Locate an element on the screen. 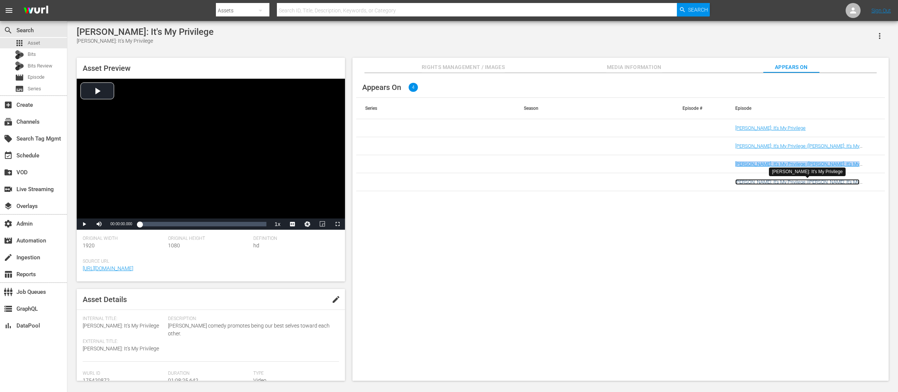 This screenshot has height=392, width=898. span: Video is located at coordinates (260, 380).